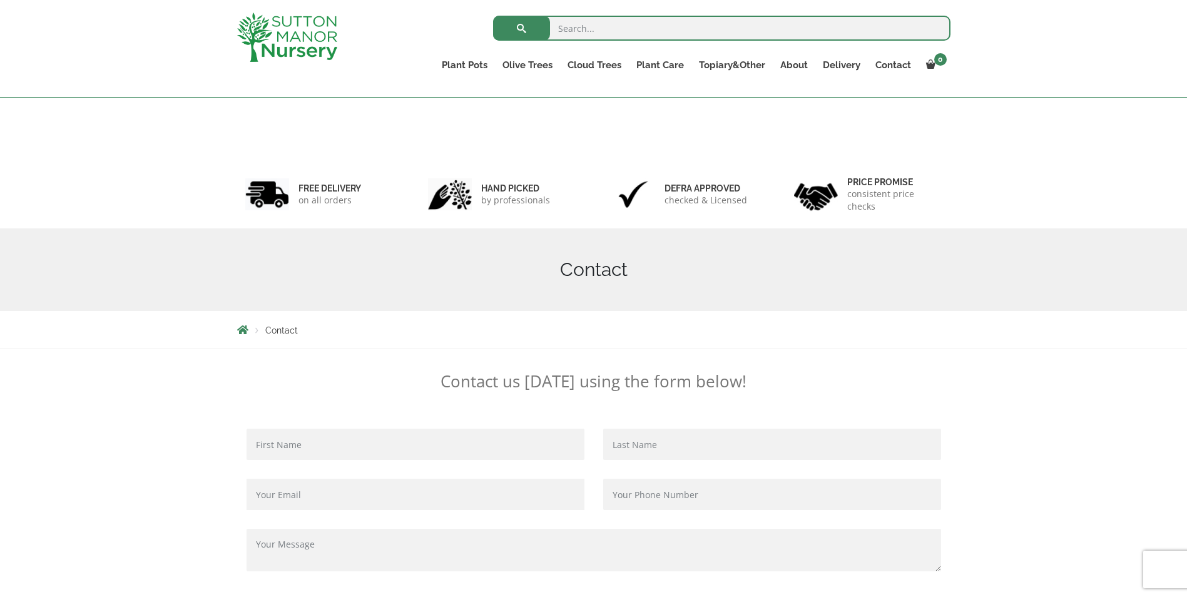  What do you see at coordinates (594, 65) in the screenshot?
I see `a: Cloud Trees` at bounding box center [594, 65].